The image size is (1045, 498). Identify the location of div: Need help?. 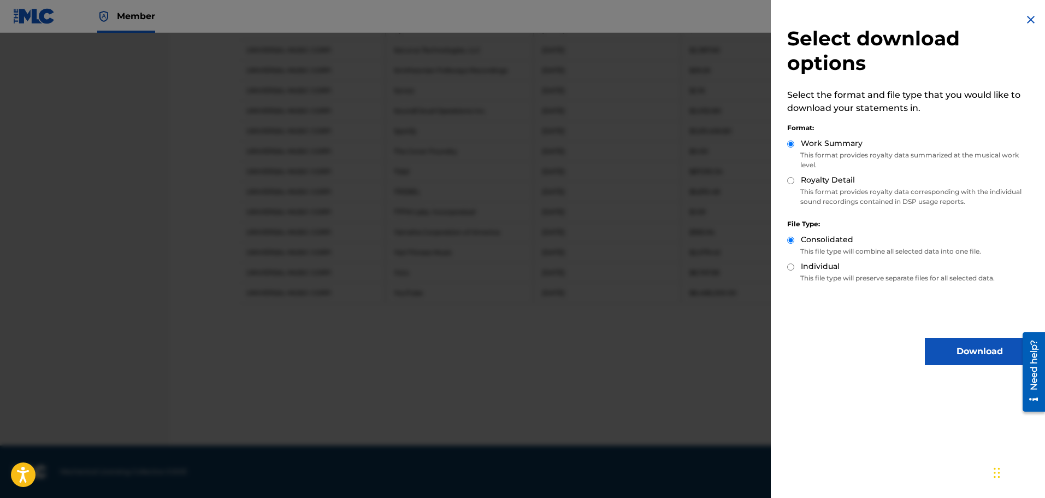
(19, 37).